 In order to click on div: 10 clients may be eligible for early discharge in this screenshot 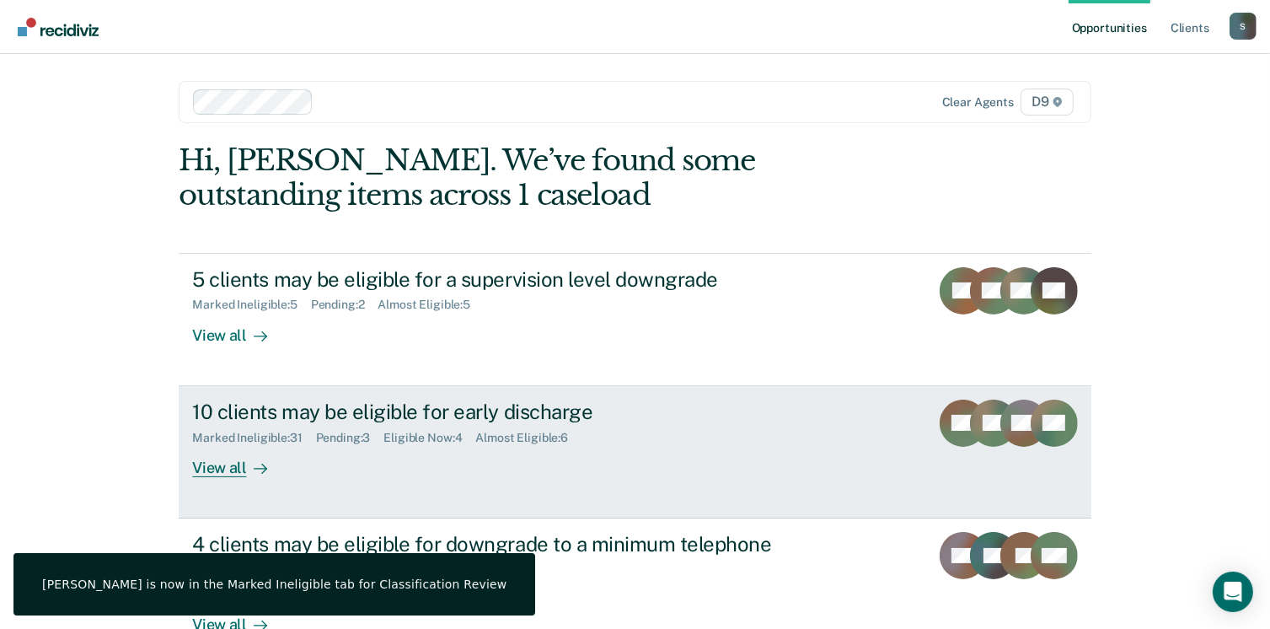, I will do `click(488, 411)`.